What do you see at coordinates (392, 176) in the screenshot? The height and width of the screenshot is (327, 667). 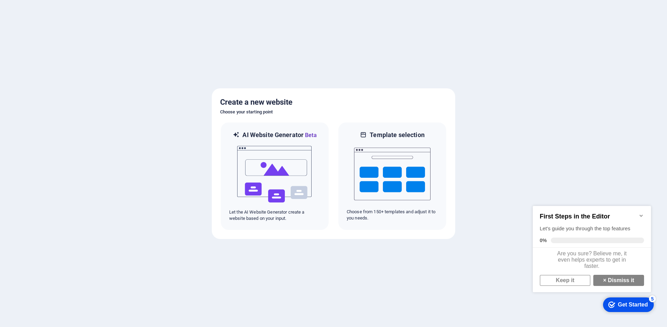 I see `div: Template selectionChoose from 150+ templates and adjust it to you needs.` at bounding box center [392, 176].